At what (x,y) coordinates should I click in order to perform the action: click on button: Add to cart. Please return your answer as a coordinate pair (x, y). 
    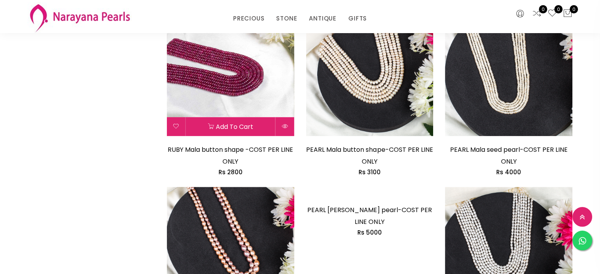
    Looking at the image, I should click on (230, 127).